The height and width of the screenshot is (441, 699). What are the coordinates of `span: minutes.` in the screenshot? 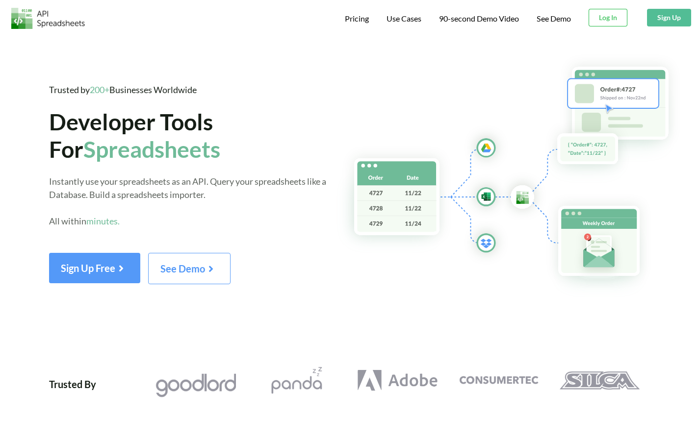 It's located at (103, 221).